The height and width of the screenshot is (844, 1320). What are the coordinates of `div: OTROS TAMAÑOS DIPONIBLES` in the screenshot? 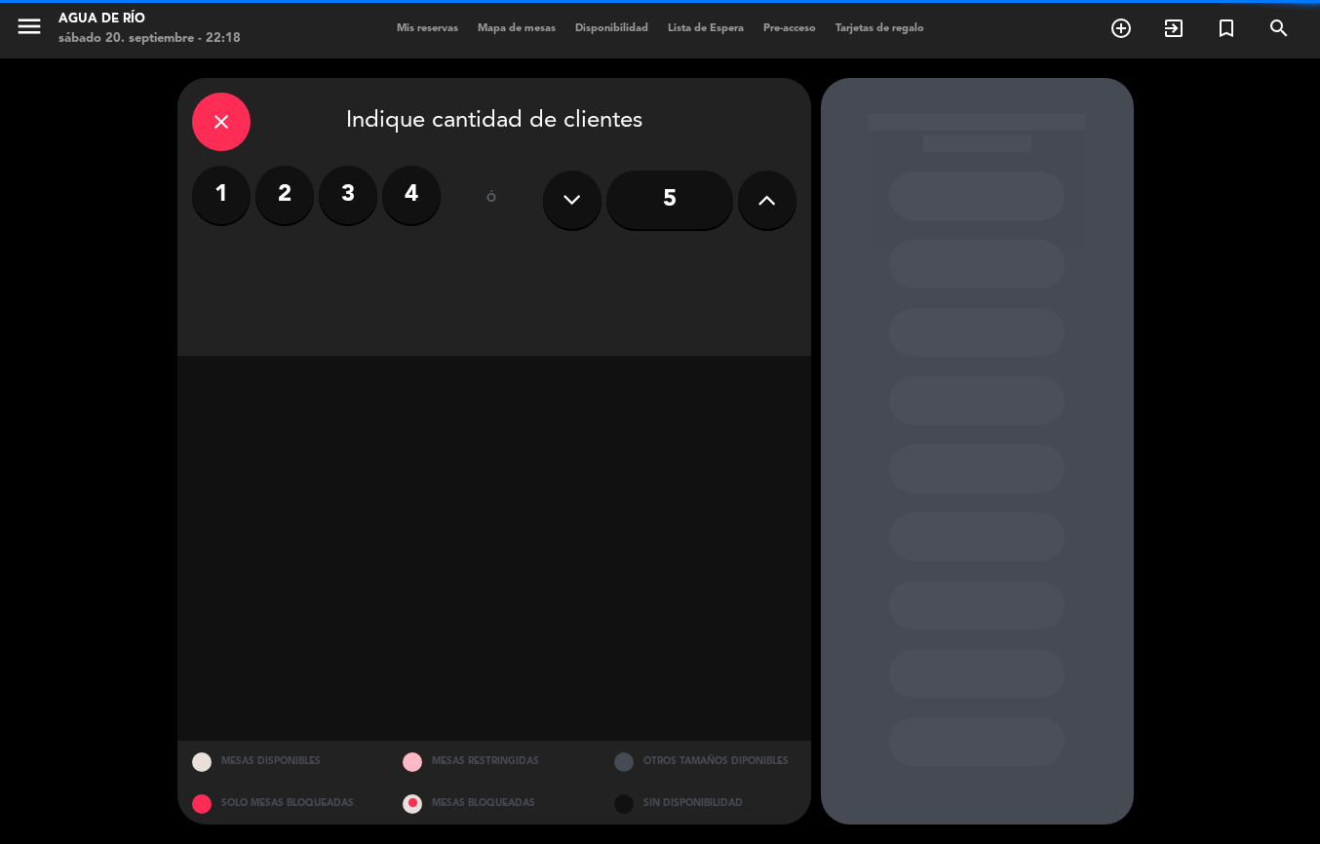 It's located at (705, 762).